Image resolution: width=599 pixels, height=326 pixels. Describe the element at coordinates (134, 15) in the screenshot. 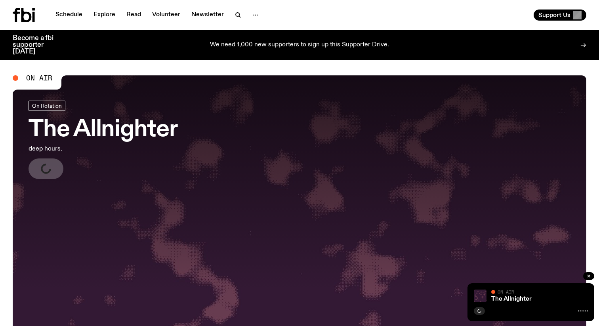

I see `a: Read` at that location.